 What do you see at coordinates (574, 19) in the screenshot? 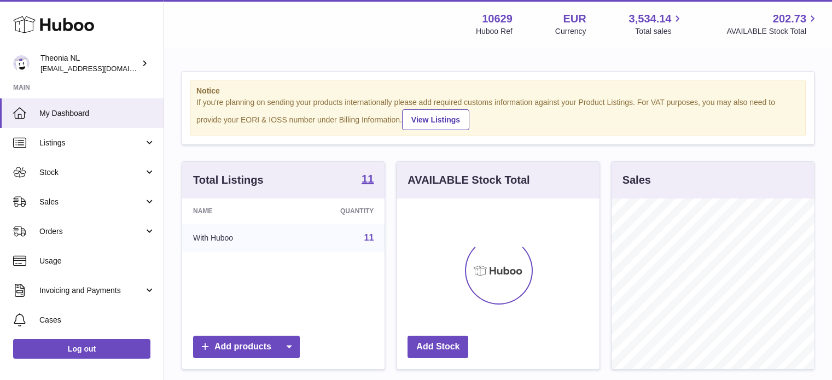
I see `strong: EUR` at bounding box center [574, 19].